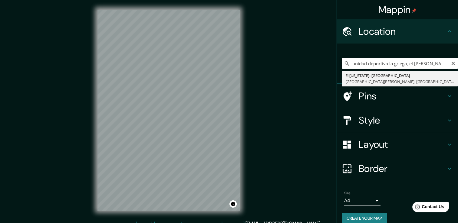 The width and height of the screenshot is (458, 223). I want to click on label: Size, so click(347, 193).